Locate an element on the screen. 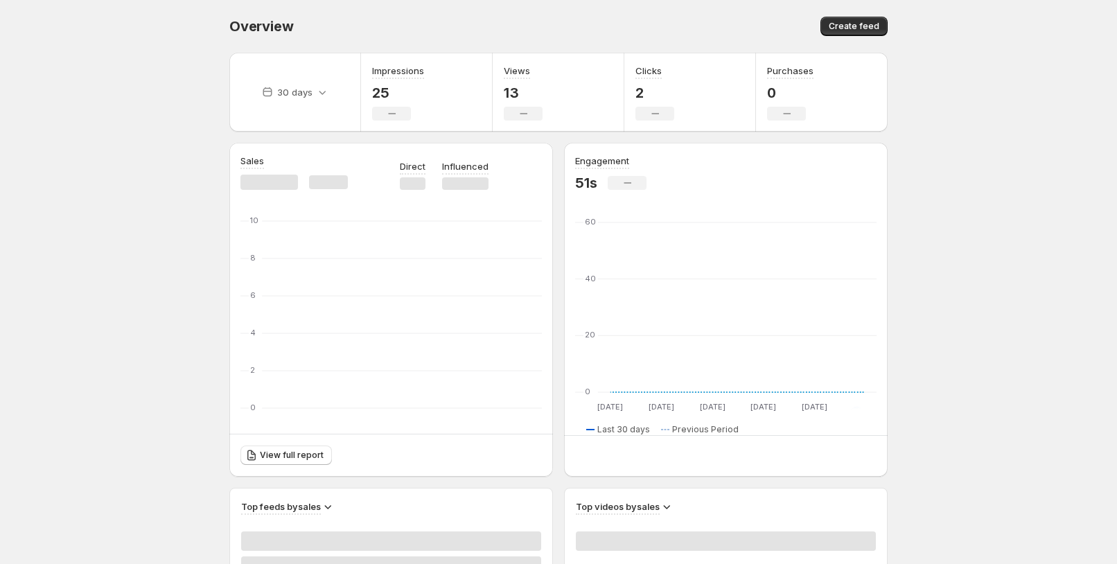 This screenshot has height=564, width=1117. text: 4 is located at coordinates (253, 333).